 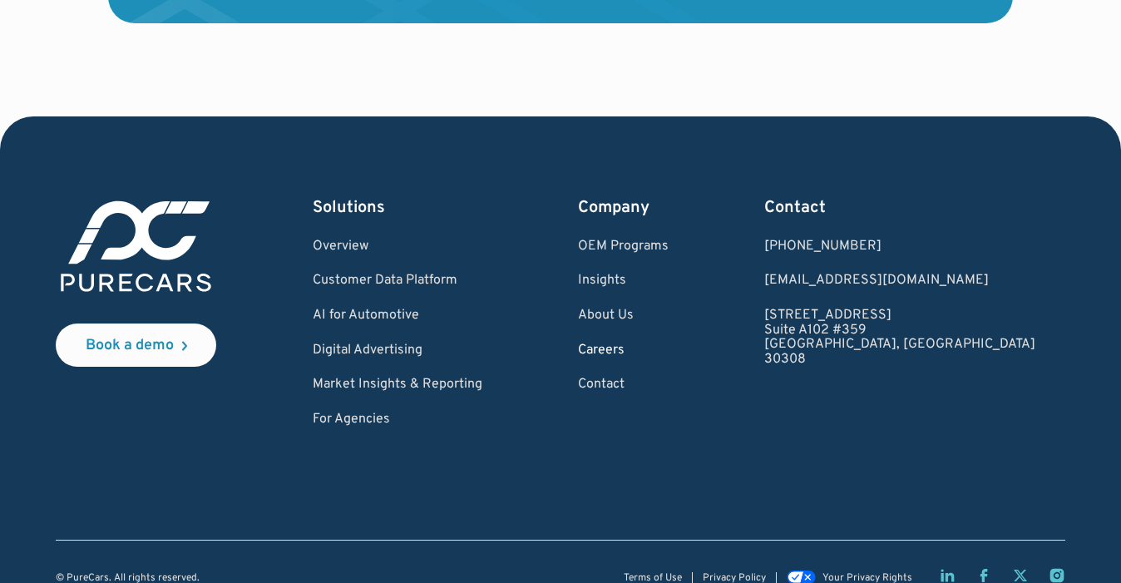 I want to click on a: OEM Programs, so click(x=623, y=247).